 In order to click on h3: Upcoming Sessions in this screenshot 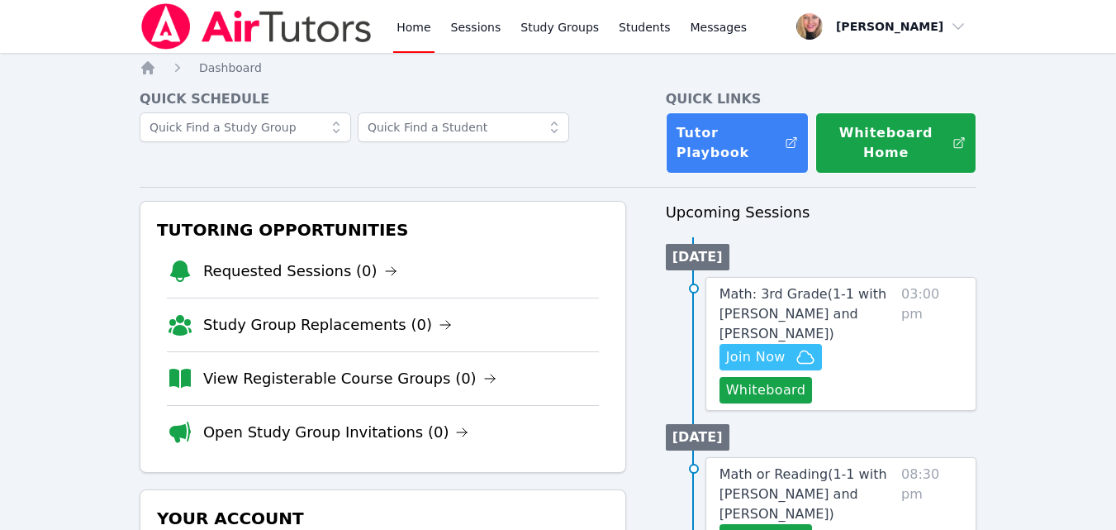, I will do `click(821, 212)`.